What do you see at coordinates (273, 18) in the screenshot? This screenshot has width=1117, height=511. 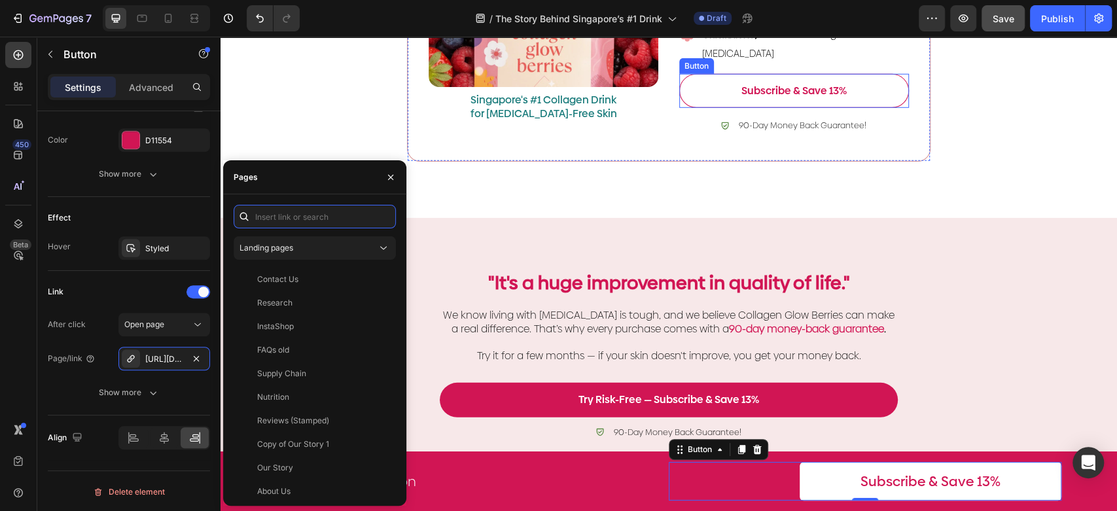 I see `div: Undo/Redo` at bounding box center [273, 18].